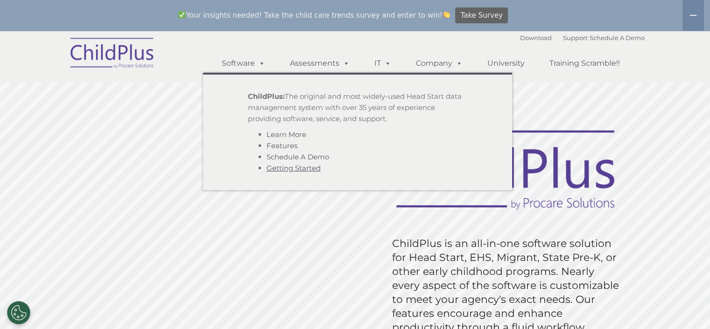 This screenshot has height=329, width=710. Describe the element at coordinates (481, 15) in the screenshot. I see `span: Take Survey` at that location.